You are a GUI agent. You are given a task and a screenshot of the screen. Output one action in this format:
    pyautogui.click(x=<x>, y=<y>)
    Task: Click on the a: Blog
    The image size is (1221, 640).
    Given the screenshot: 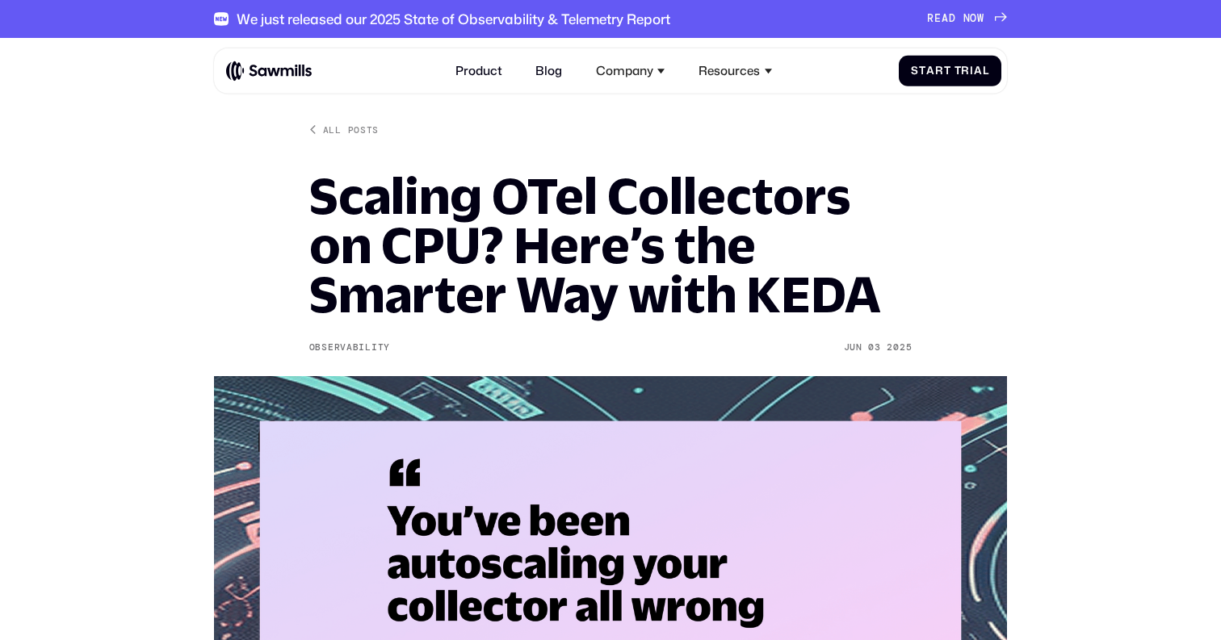 What is the action you would take?
    pyautogui.click(x=549, y=71)
    